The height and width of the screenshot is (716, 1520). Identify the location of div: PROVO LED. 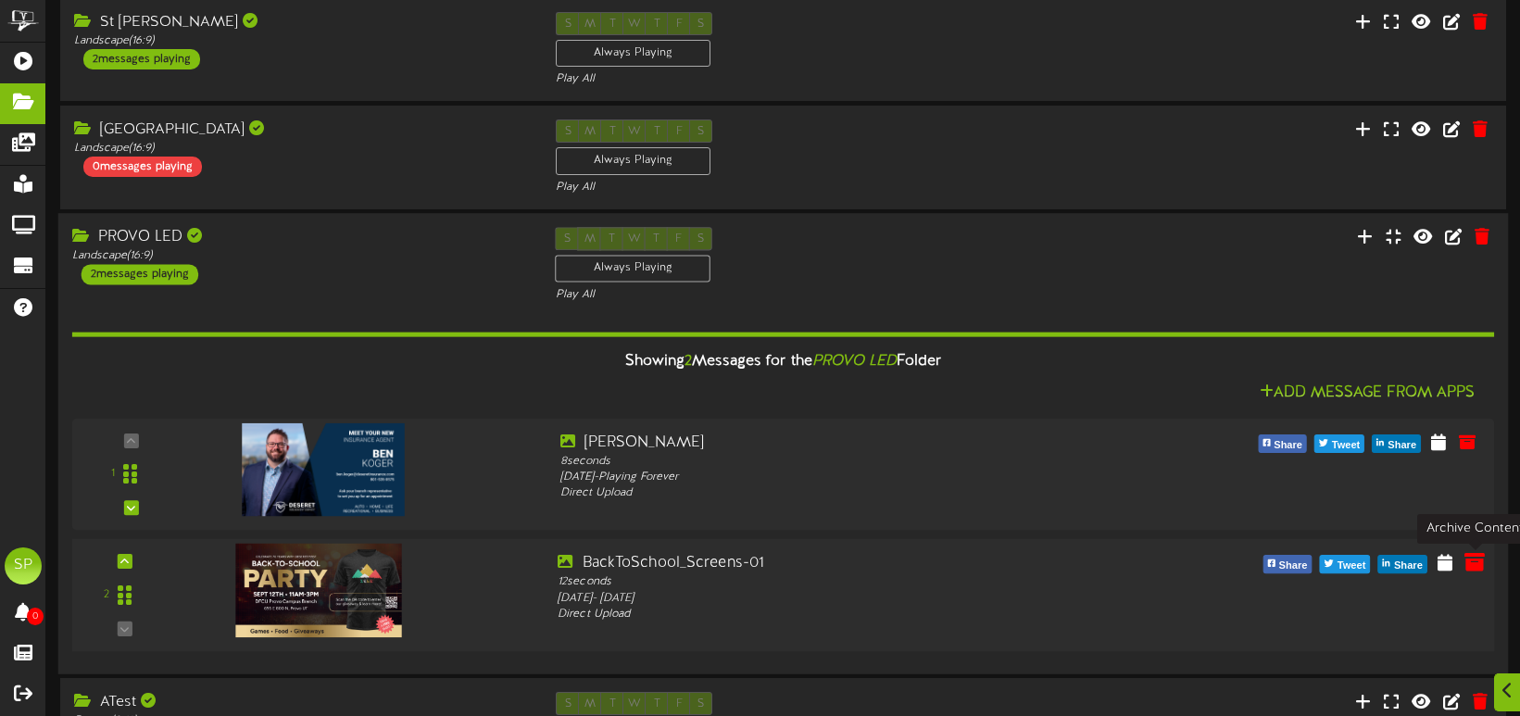
(300, 237).